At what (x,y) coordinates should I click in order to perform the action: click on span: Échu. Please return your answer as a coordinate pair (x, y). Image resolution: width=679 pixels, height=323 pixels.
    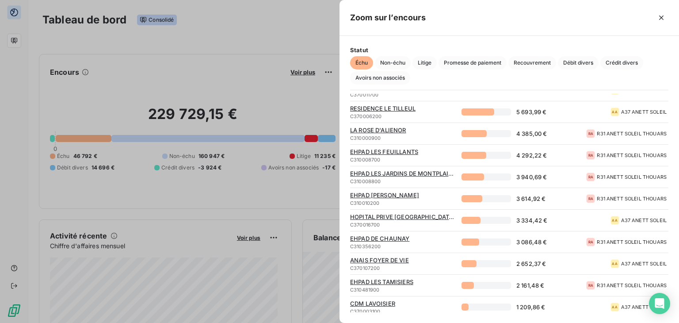
    Looking at the image, I should click on (361, 63).